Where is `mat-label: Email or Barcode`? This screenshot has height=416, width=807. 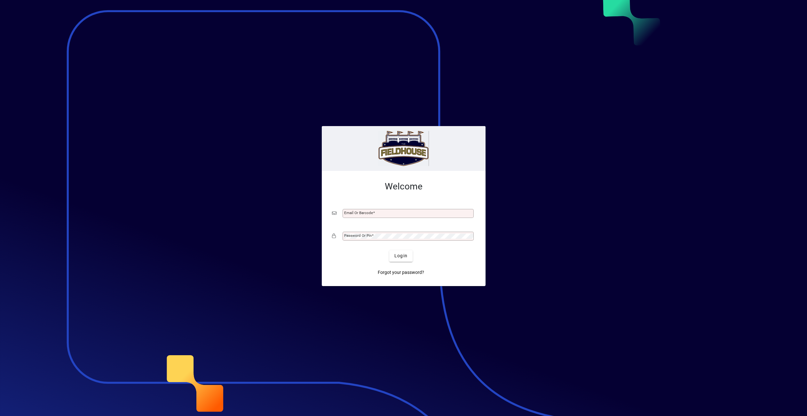
mat-label: Email or Barcode is located at coordinates (359, 213).